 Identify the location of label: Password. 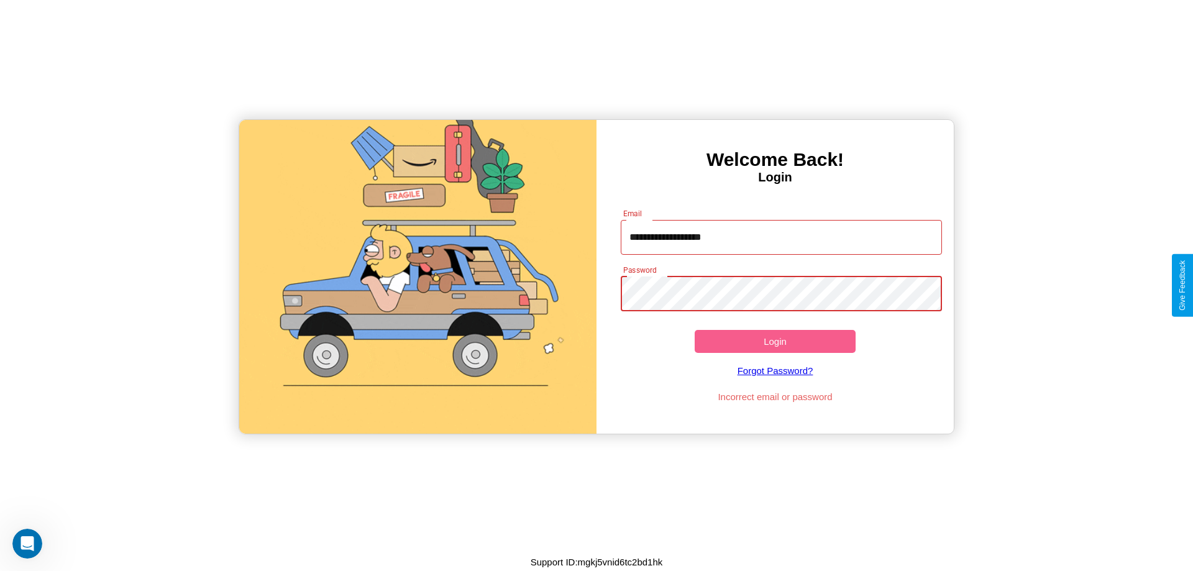
(639, 270).